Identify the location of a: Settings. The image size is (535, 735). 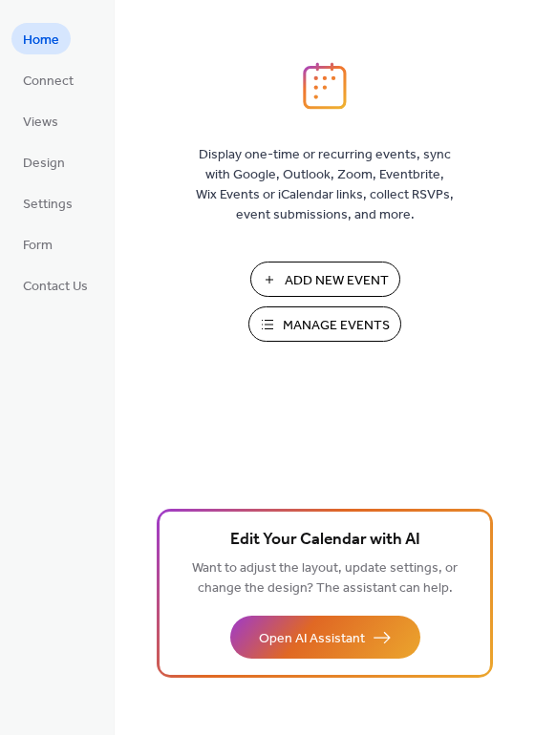
(48, 202).